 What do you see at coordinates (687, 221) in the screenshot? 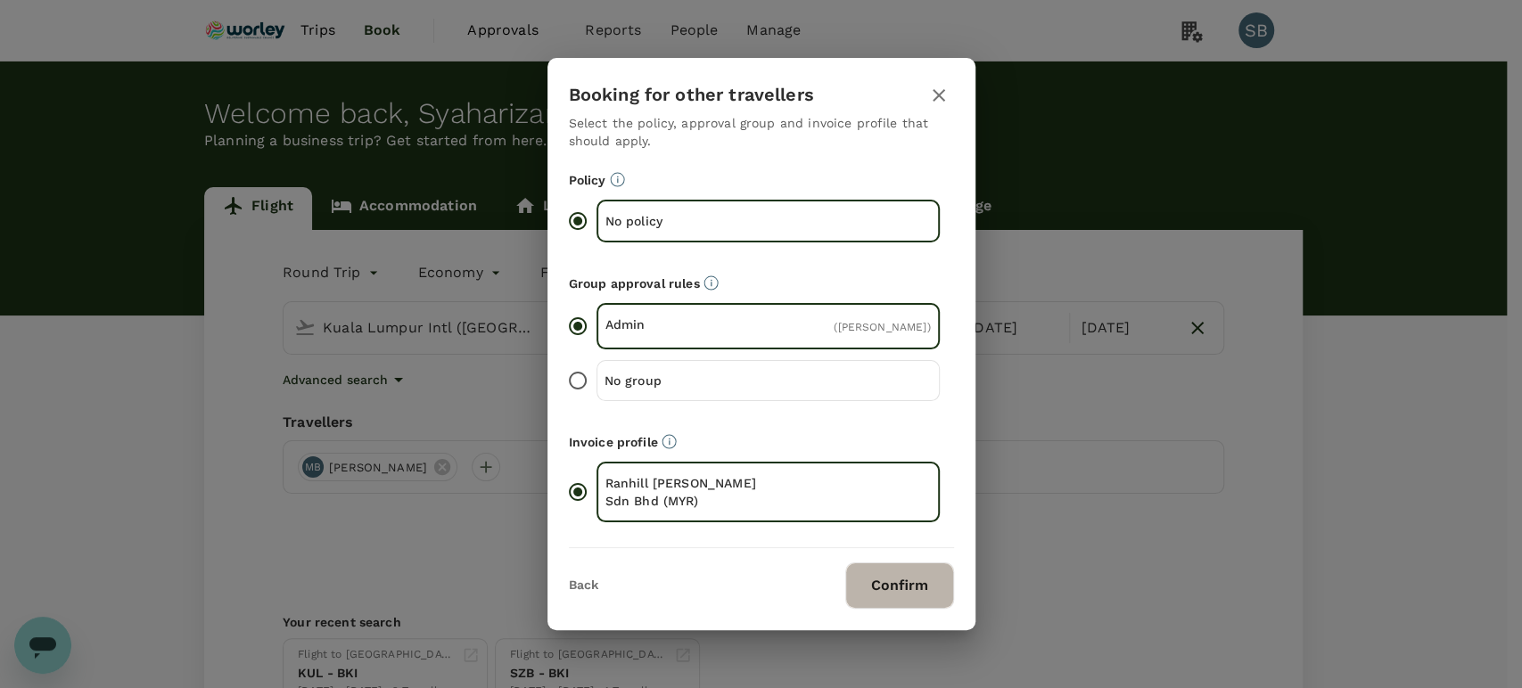
I see `p: No policy` at bounding box center [687, 221].